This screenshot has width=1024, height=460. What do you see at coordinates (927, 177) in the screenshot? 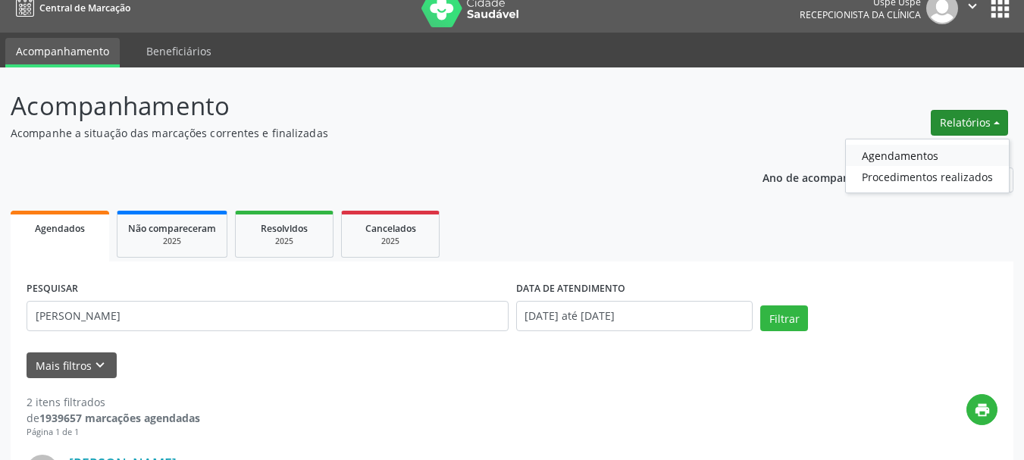
I see `a: Procedimentos realizados` at bounding box center [927, 177].